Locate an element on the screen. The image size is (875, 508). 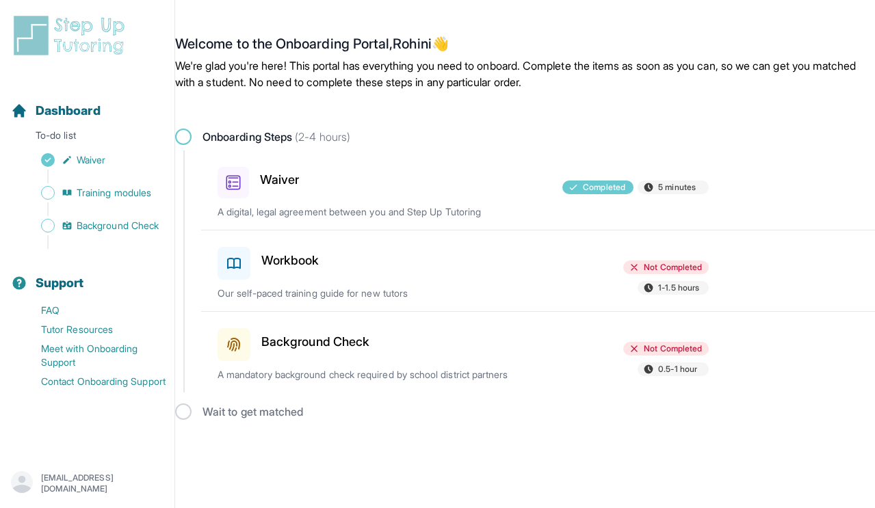
h3: Waiver is located at coordinates (279, 180).